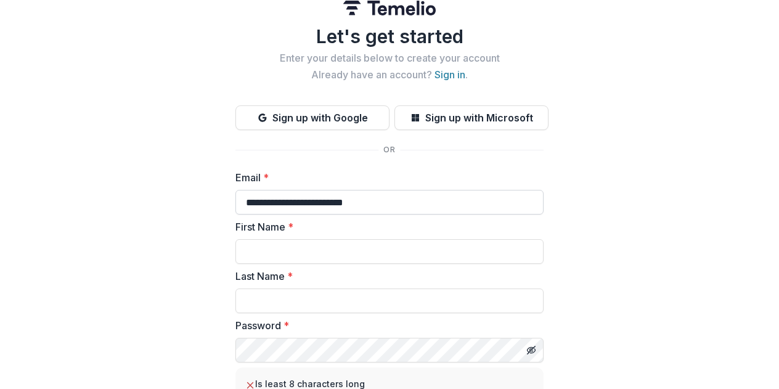  Describe the element at coordinates (386, 326) in the screenshot. I see `label: Password` at that location.